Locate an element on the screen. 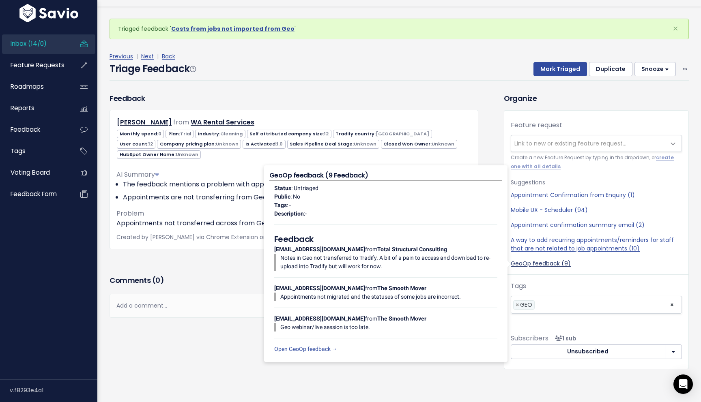 The image size is (701, 402). span: Reports is located at coordinates (22, 108).